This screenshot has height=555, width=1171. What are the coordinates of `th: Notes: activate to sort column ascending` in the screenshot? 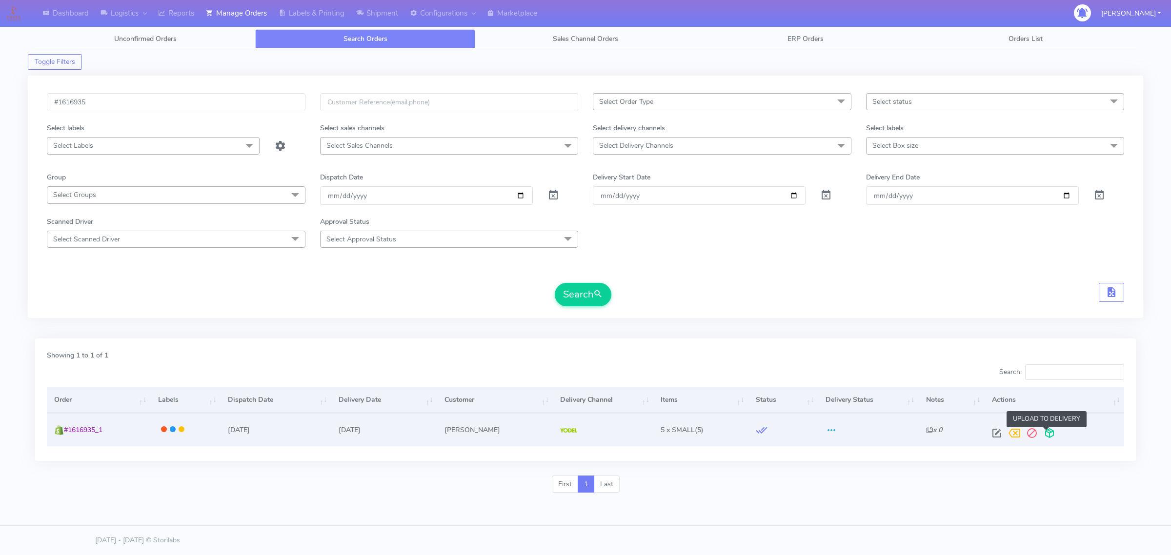 It's located at (951, 400).